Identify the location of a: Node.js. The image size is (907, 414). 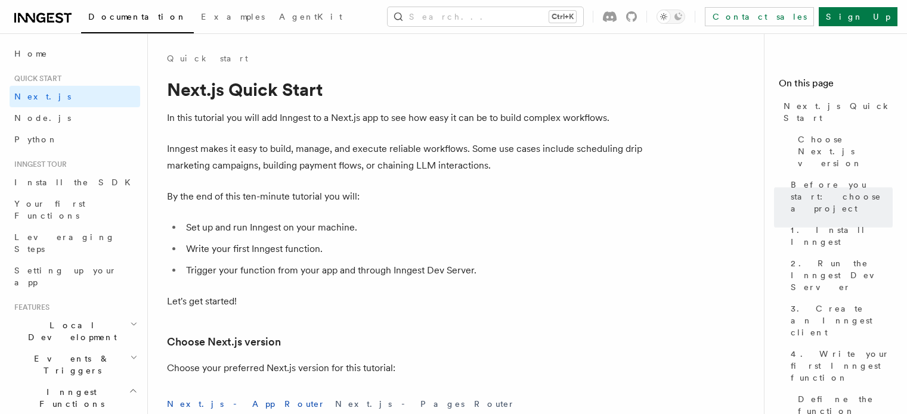
(75, 118).